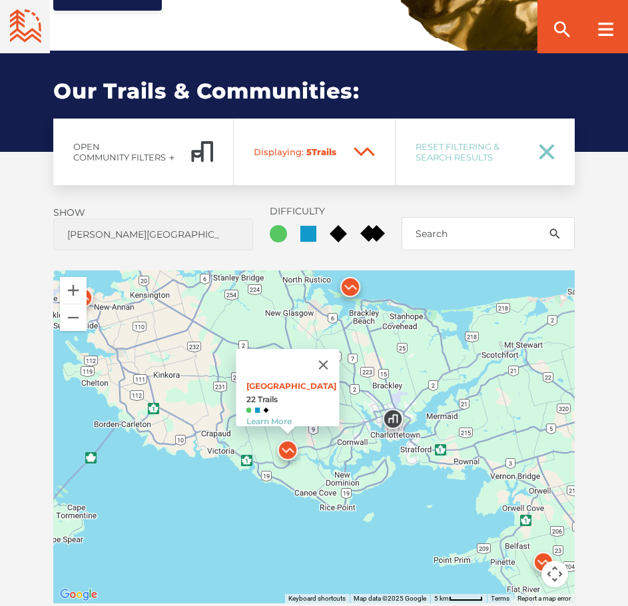  Describe the element at coordinates (555, 574) in the screenshot. I see `button: Map camera controls` at that location.